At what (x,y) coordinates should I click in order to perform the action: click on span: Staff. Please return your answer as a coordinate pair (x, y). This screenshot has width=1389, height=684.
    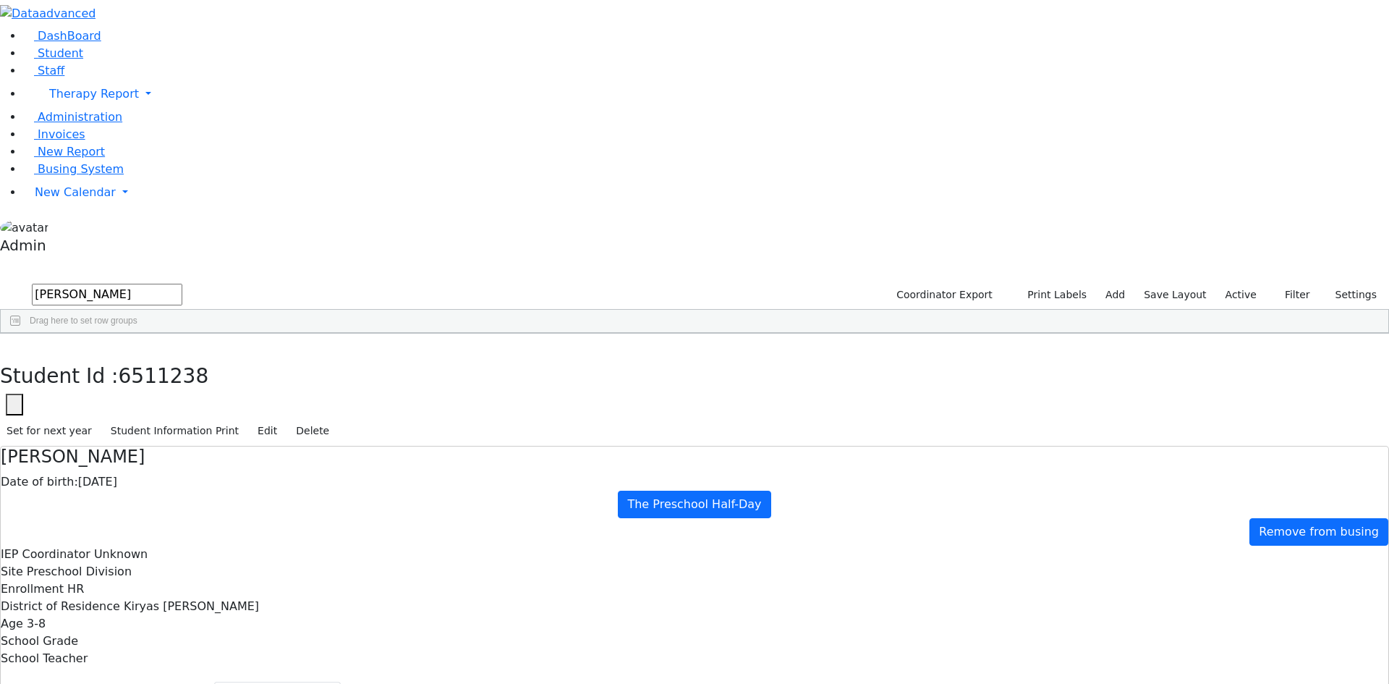
    Looking at the image, I should click on (51, 70).